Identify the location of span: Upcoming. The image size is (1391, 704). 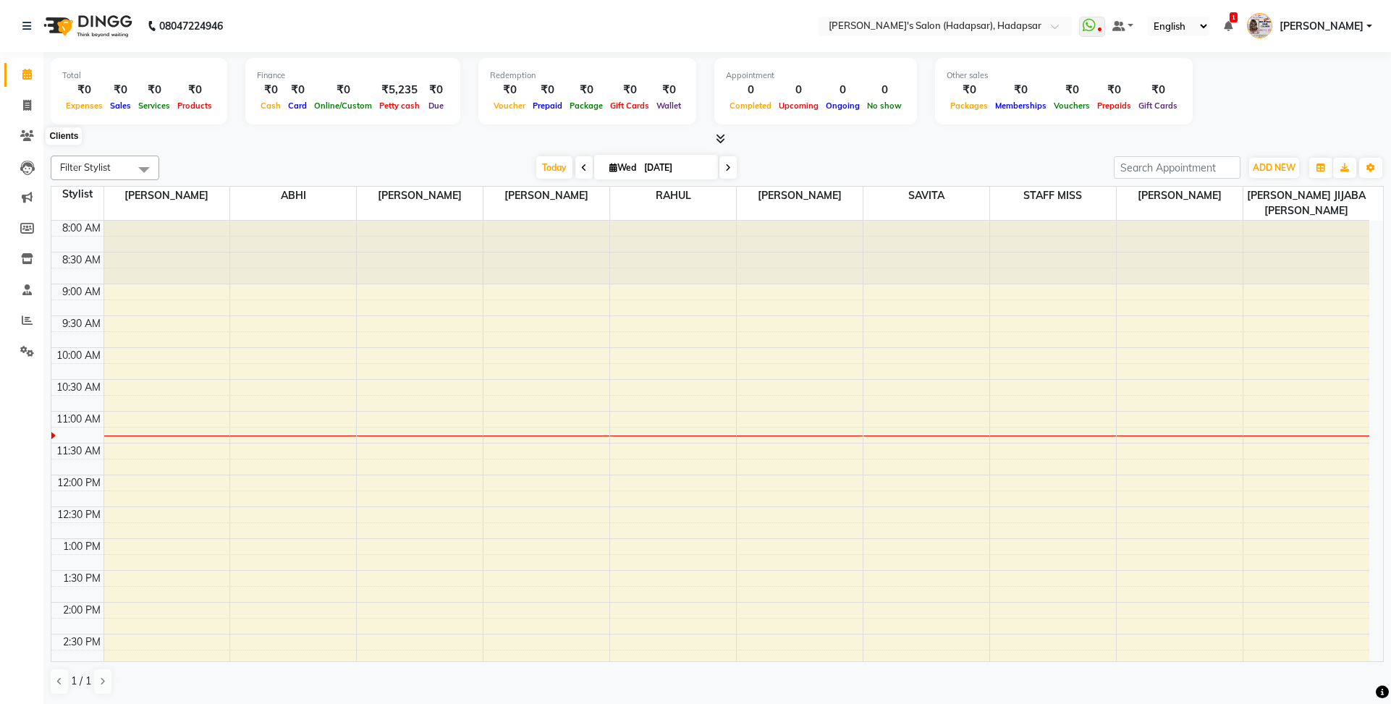
(798, 106).